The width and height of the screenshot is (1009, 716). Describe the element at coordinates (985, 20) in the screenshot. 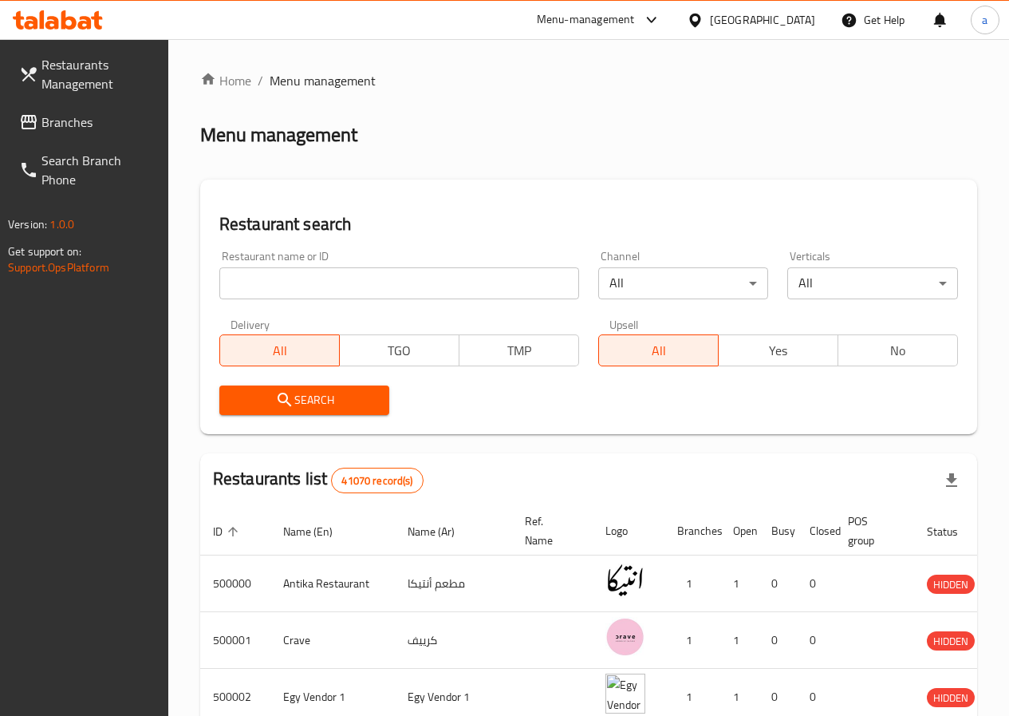

I see `span: a` at that location.